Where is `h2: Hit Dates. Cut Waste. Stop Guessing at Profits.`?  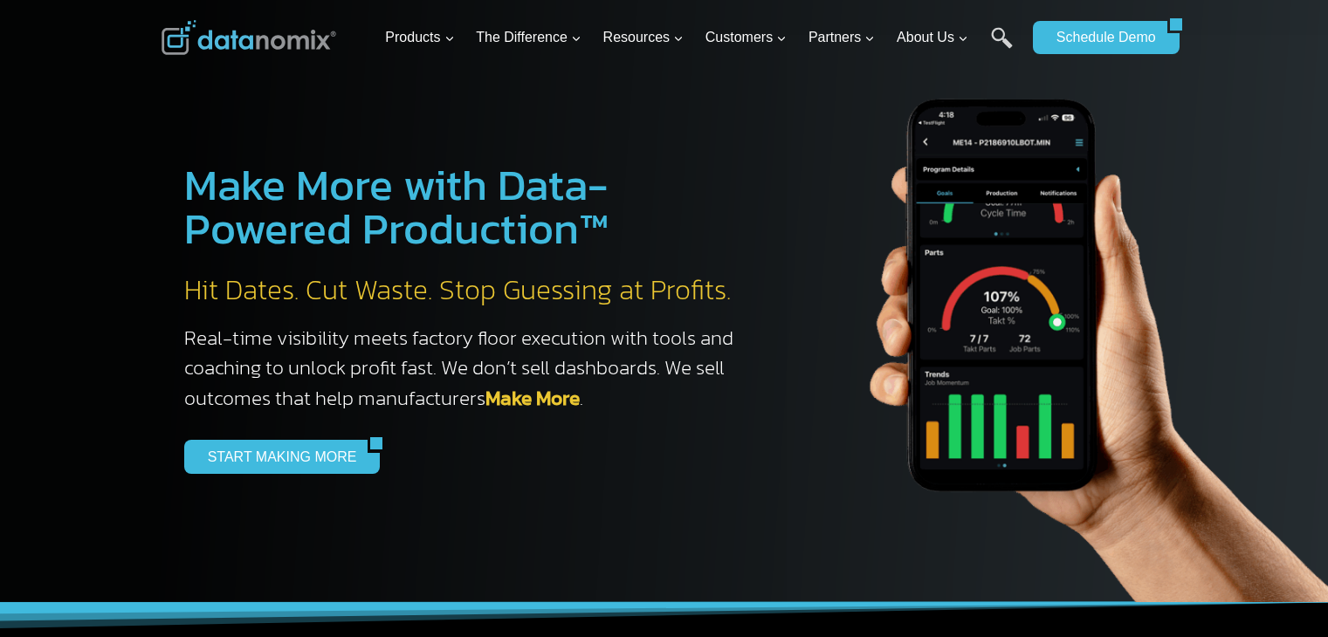 h2: Hit Dates. Cut Waste. Stop Guessing at Profits. is located at coordinates (468, 291).